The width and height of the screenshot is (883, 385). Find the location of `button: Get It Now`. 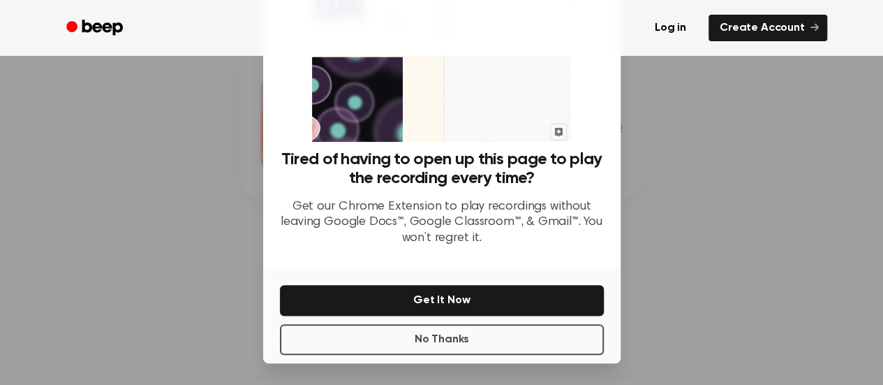

button: Get It Now is located at coordinates (442, 300).